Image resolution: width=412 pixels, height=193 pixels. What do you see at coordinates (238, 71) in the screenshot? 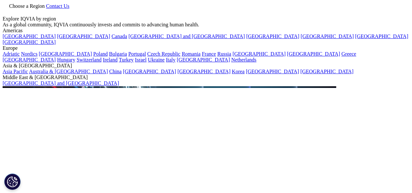
I see `a: Korea` at bounding box center [238, 71].